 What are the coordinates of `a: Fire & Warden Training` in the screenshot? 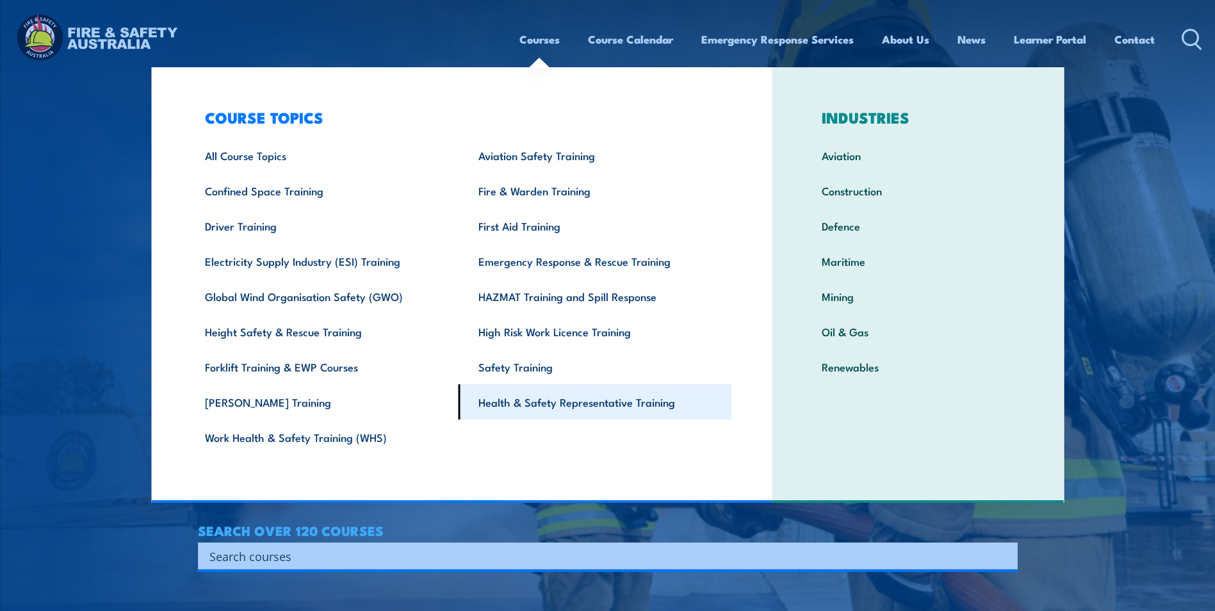 It's located at (595, 190).